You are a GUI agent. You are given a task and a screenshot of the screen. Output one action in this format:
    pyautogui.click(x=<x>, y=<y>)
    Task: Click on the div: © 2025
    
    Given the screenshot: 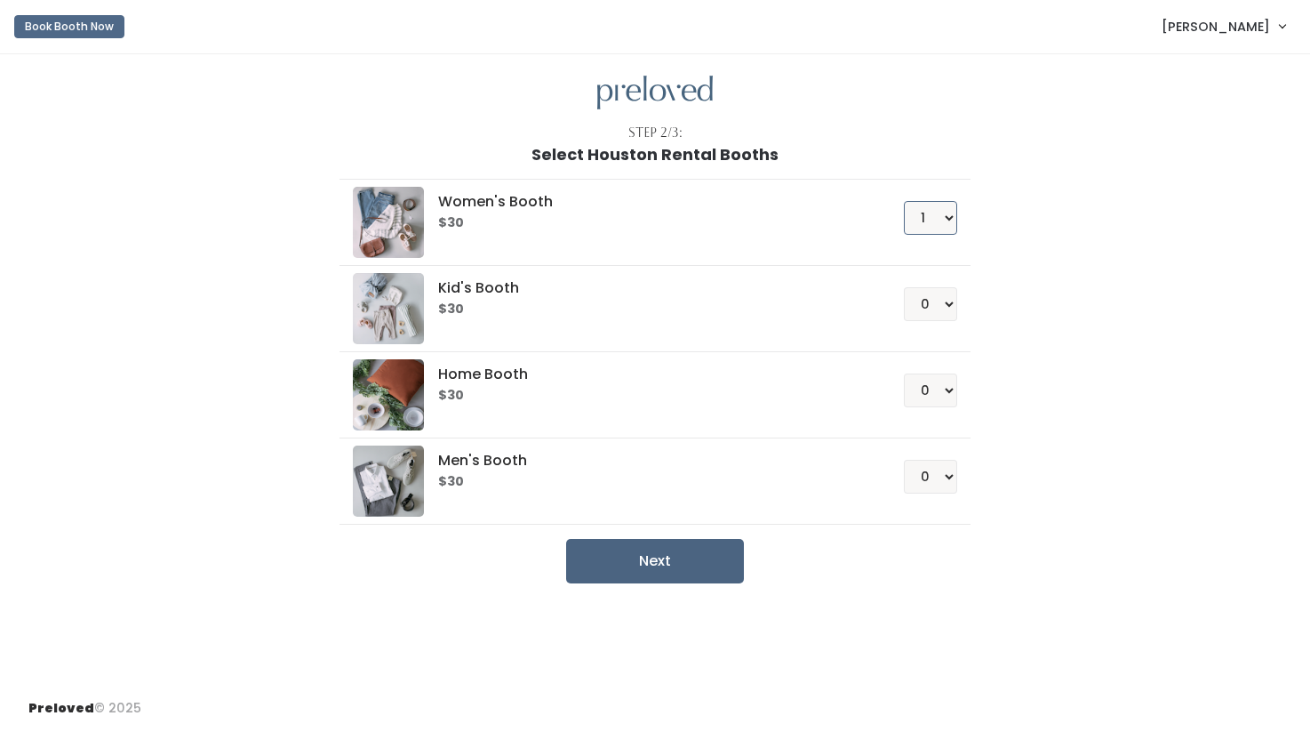 What is the action you would take?
    pyautogui.click(x=84, y=700)
    